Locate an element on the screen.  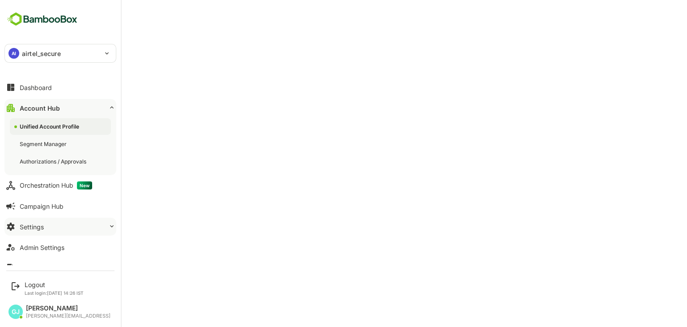
div: Internal Pages is located at coordinates (41, 268).